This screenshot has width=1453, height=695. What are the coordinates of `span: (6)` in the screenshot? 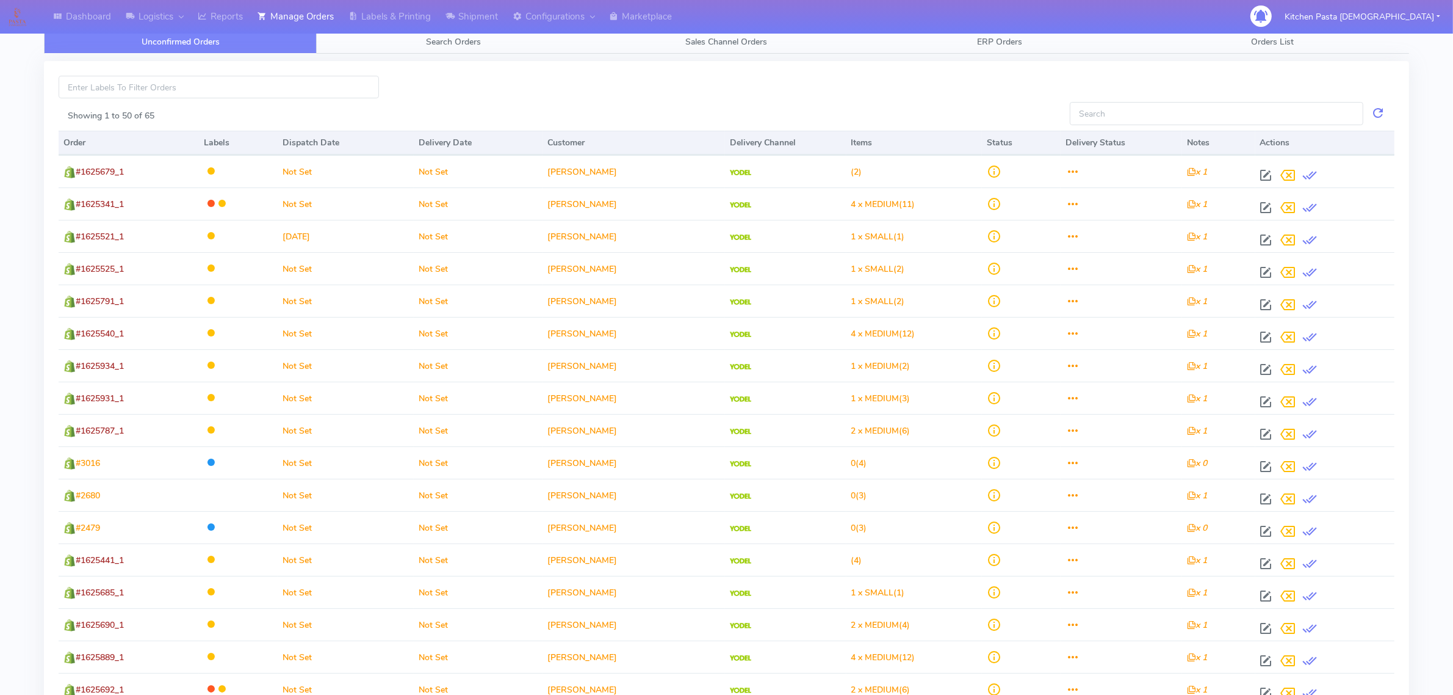 It's located at (881, 430).